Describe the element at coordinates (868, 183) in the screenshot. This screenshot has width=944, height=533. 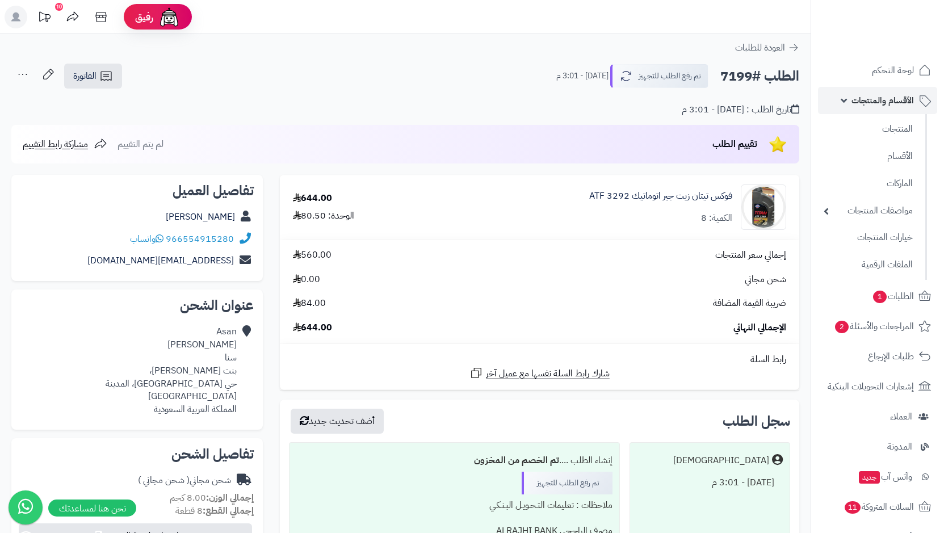
I see `a: الماركات` at that location.